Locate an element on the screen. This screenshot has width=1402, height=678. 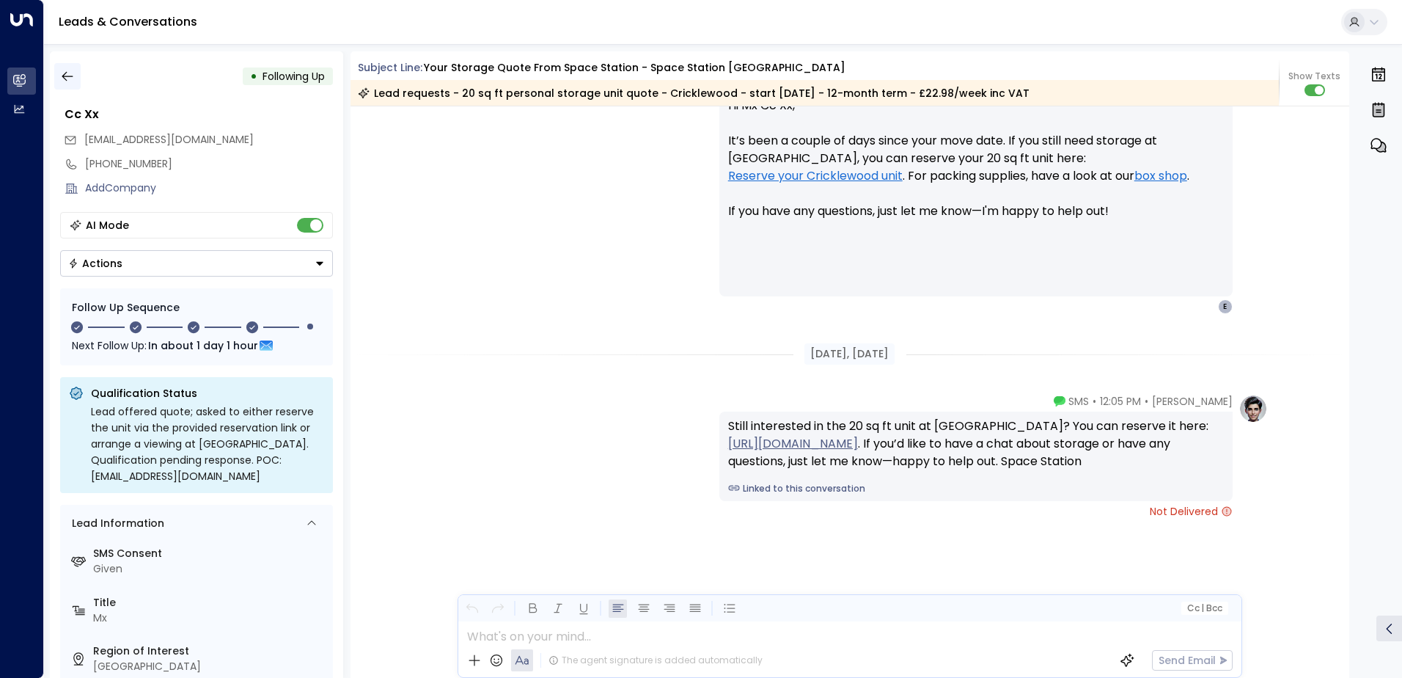
button: Undo is located at coordinates (472, 608).